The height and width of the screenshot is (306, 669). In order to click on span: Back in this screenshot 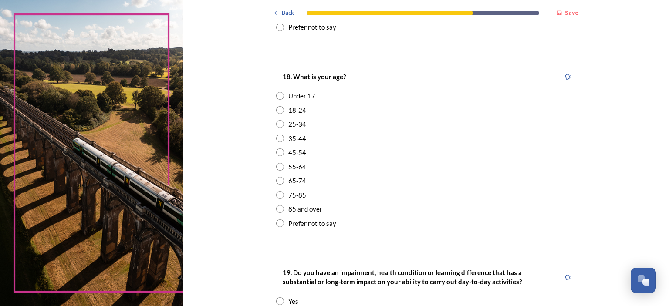, I will do `click(288, 13)`.